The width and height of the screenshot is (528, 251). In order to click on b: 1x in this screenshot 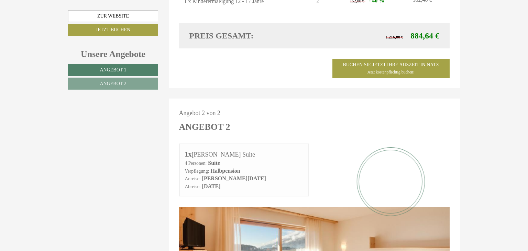, I will do `click(188, 154)`.